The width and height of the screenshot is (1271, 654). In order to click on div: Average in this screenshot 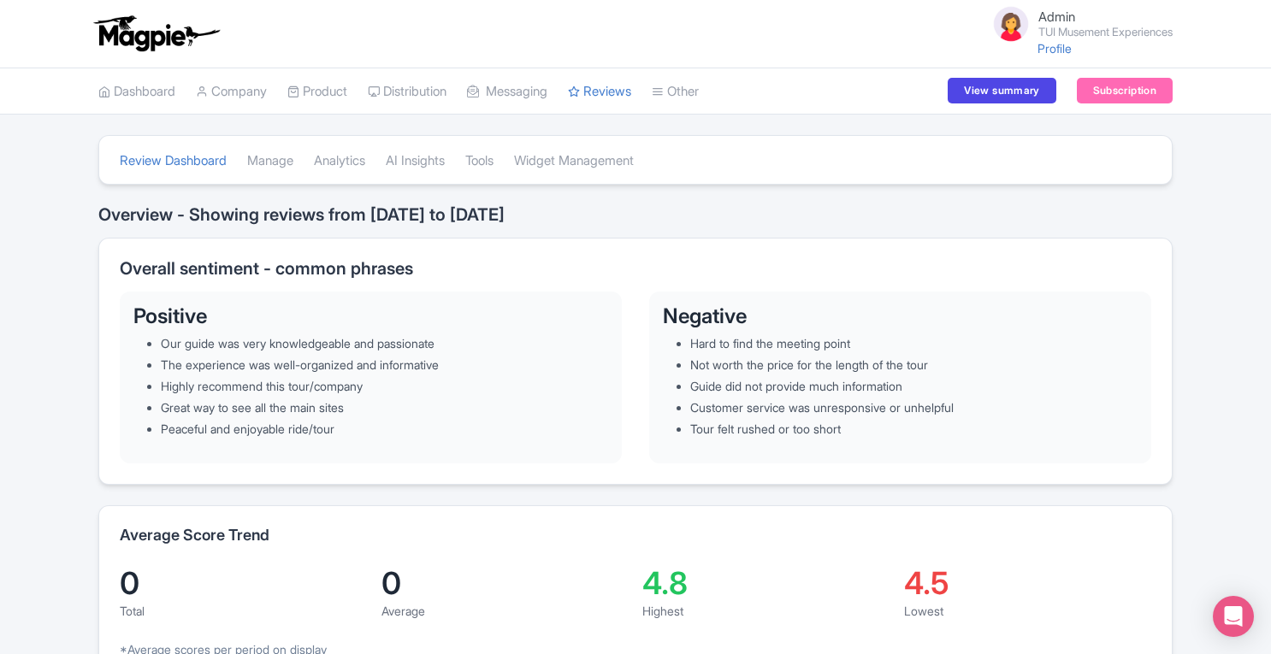, I will do `click(505, 611)`.